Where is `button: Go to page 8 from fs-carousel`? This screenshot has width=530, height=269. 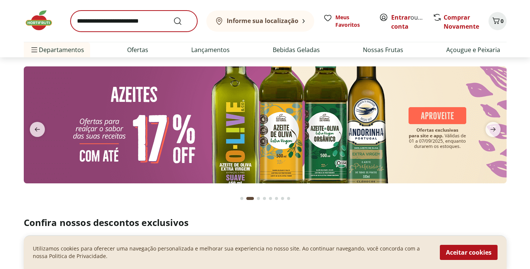
button: Go to page 8 from fs-carousel is located at coordinates (289, 198).